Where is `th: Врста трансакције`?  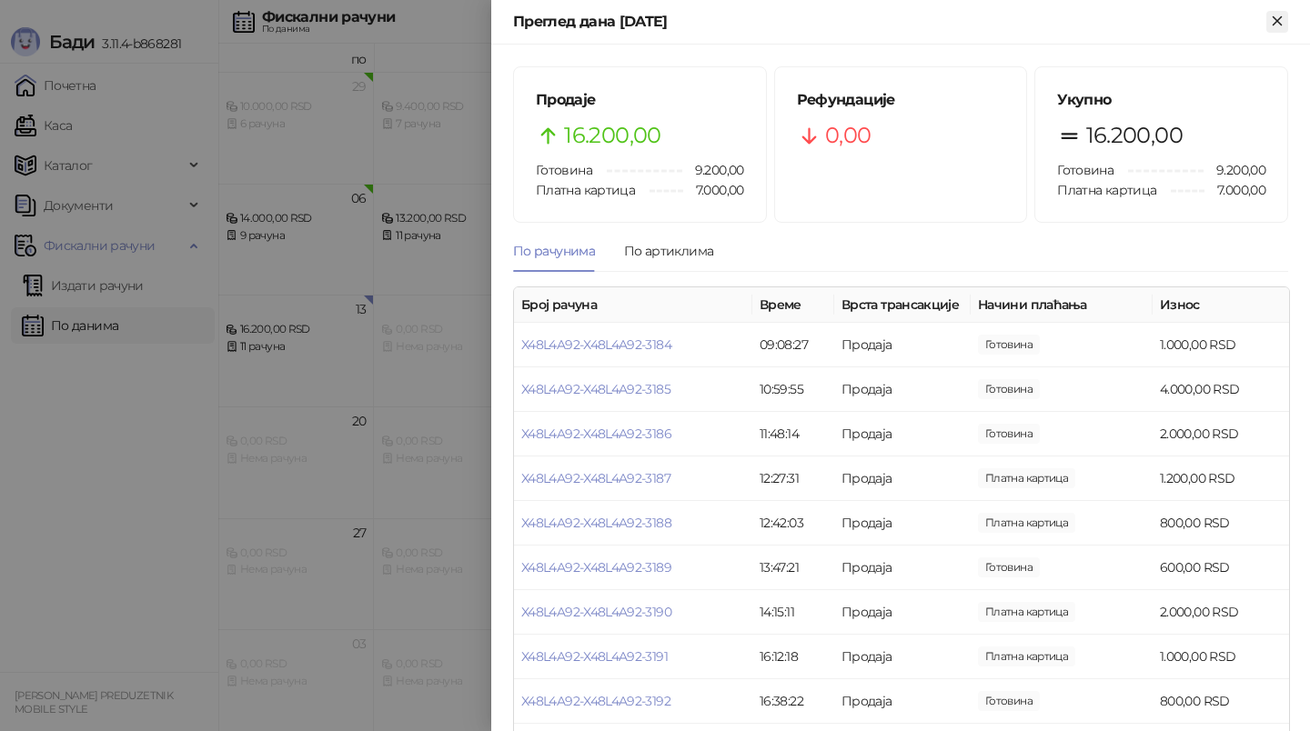 th: Врста трансакције is located at coordinates (902, 305).